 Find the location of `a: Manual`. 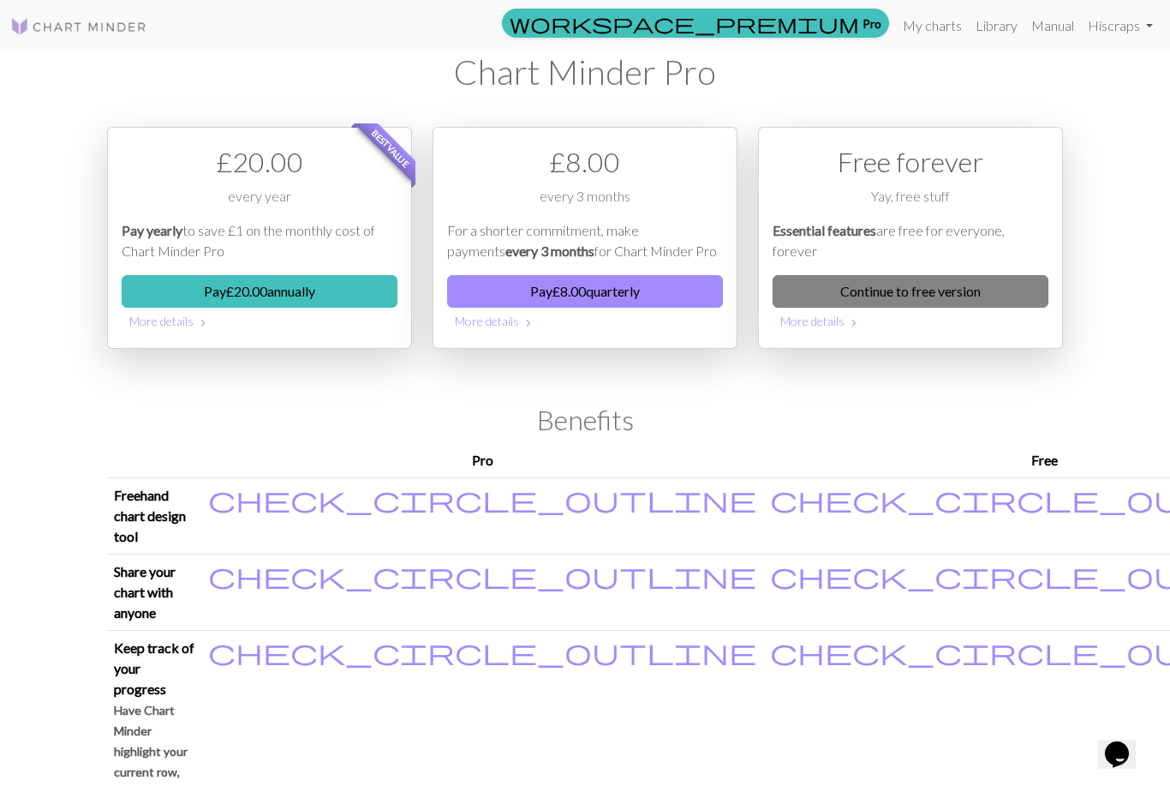

a: Manual is located at coordinates (1053, 26).